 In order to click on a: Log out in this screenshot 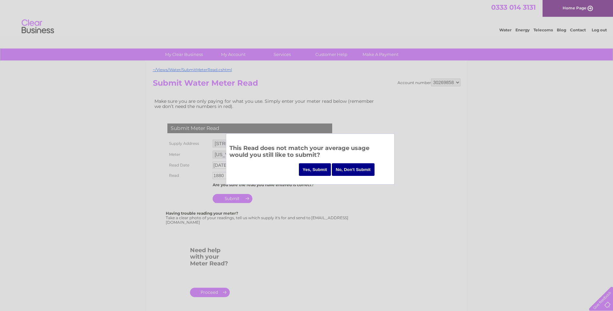, I will do `click(599, 30)`.